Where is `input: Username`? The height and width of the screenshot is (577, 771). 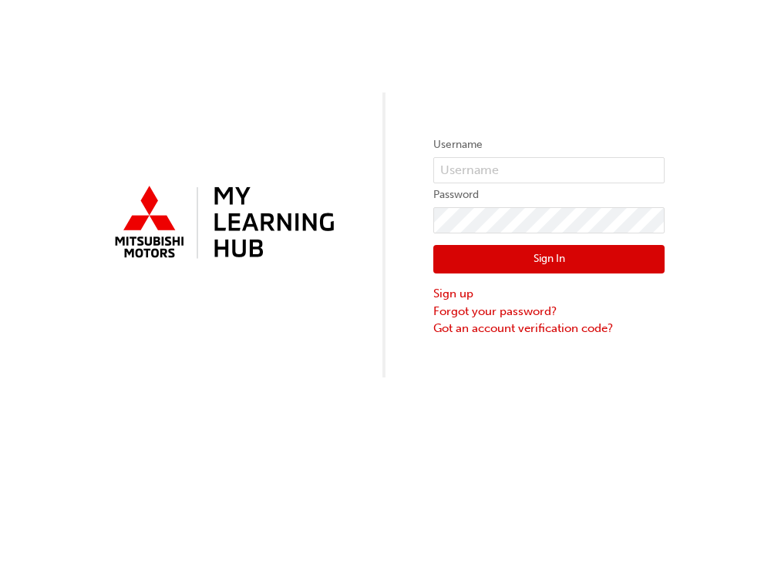
input: Username is located at coordinates (549, 170).